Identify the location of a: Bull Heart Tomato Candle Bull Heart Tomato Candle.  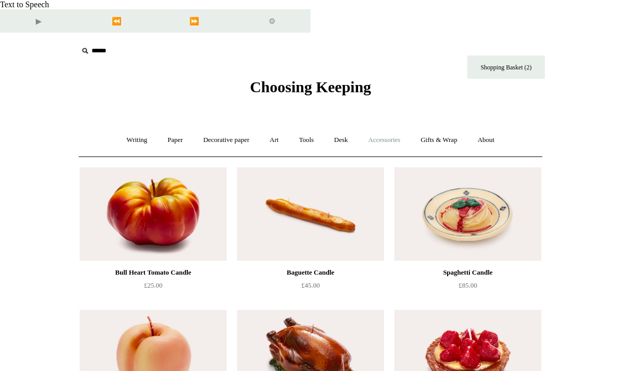
(153, 214).